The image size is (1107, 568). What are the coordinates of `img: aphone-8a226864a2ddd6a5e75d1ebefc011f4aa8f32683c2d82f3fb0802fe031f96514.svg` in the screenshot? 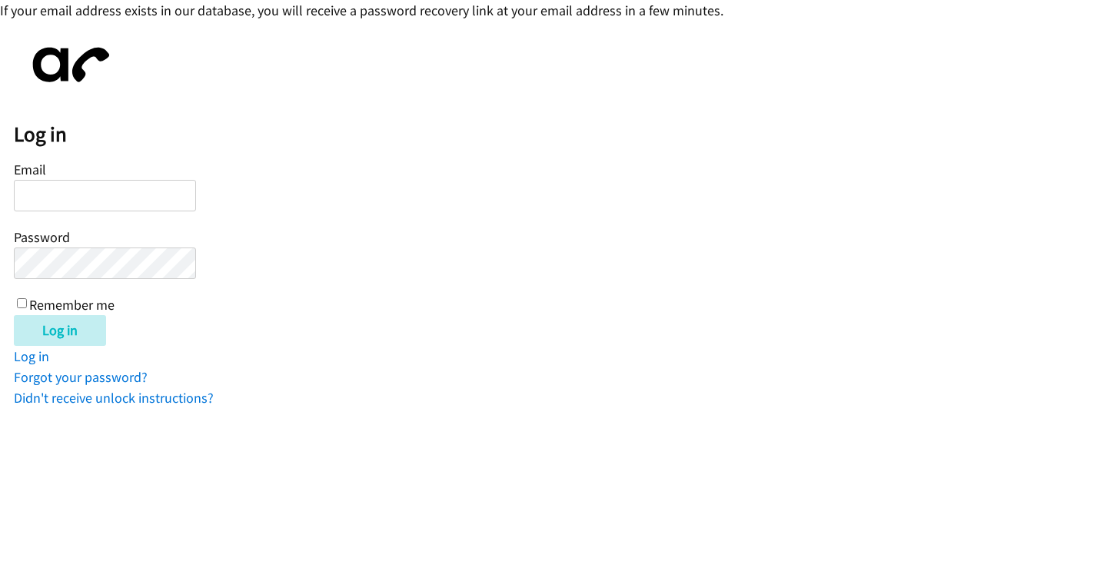 It's located at (68, 65).